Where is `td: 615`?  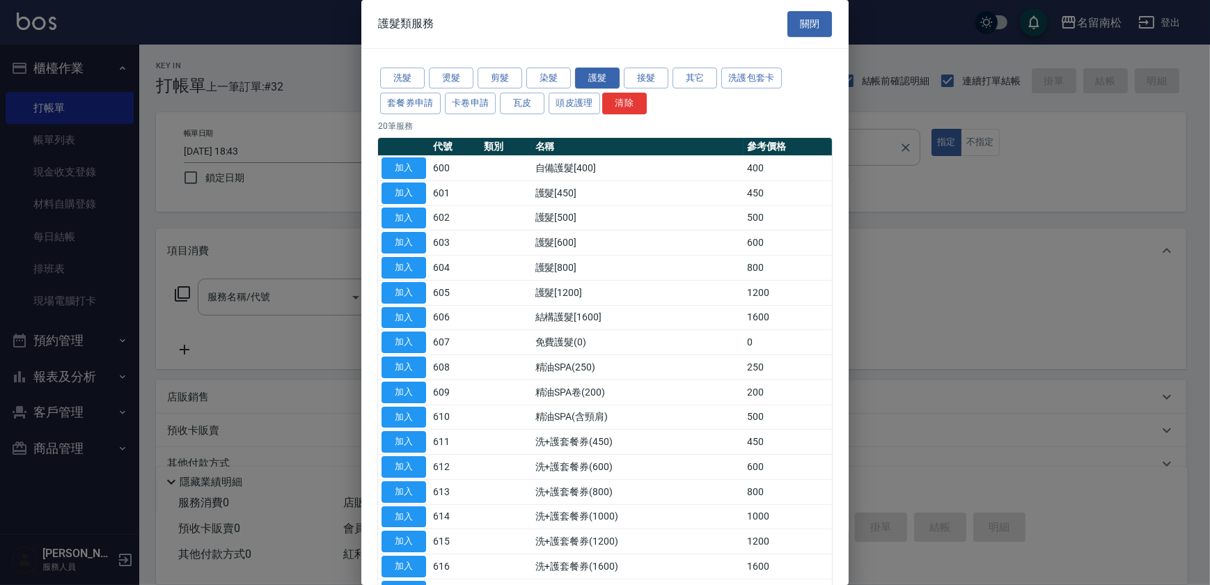
td: 615 is located at coordinates (455, 542).